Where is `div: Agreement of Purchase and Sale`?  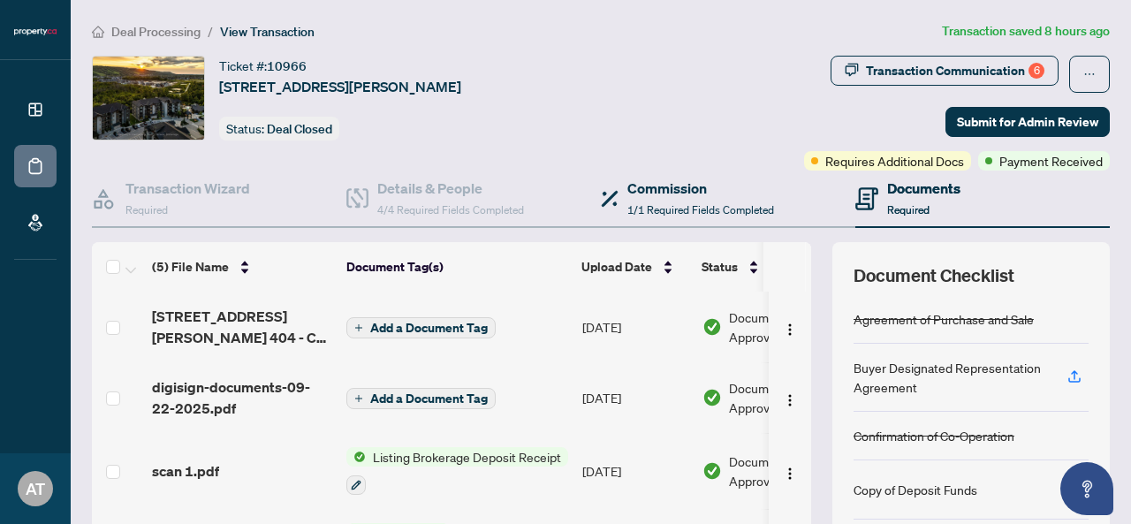
div: Agreement of Purchase and Sale is located at coordinates (944, 319).